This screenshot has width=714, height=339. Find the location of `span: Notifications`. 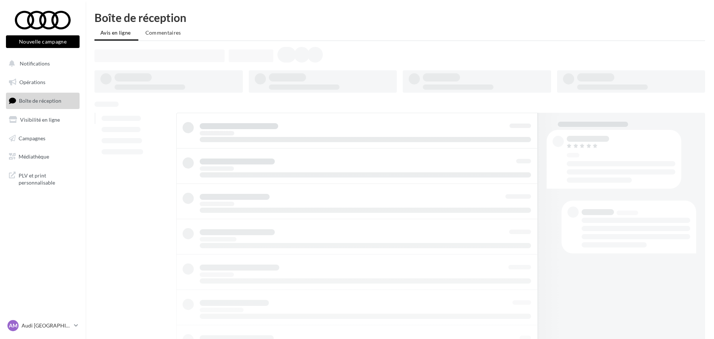

span: Notifications is located at coordinates (35, 63).